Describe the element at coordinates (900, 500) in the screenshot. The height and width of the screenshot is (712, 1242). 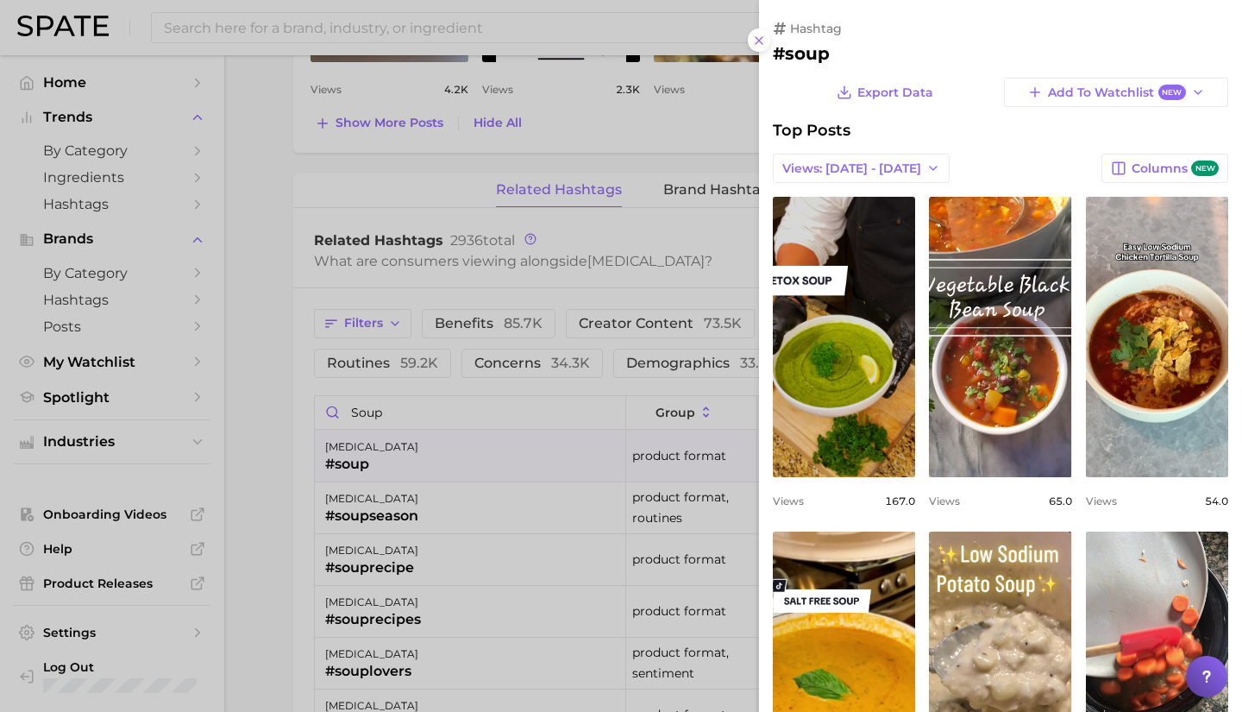
I see `span: 167.0` at that location.